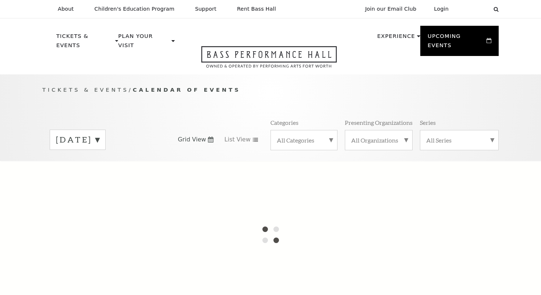 This screenshot has width=541, height=295. What do you see at coordinates (284, 122) in the screenshot?
I see `p: Categories` at bounding box center [284, 122].